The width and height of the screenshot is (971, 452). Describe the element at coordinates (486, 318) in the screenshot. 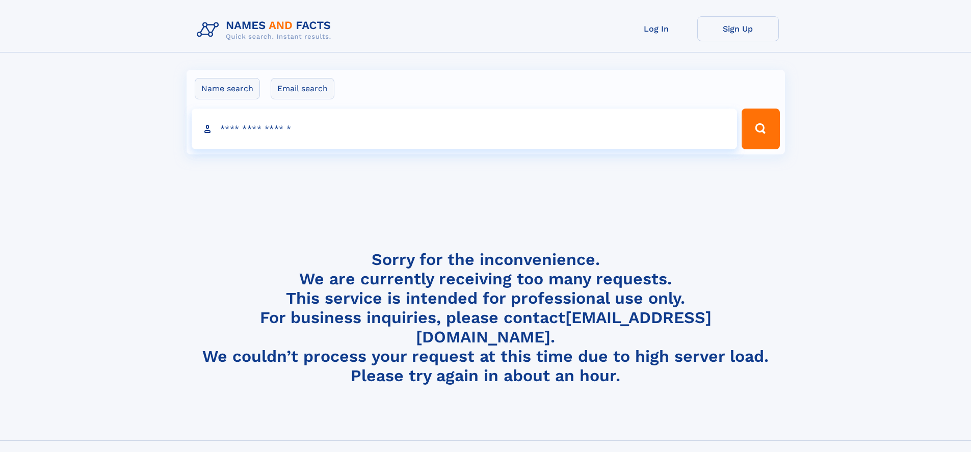

I see `h4: Sorry for the inconvenience. We are currently receiving too many requests. This service is intend...` at that location.